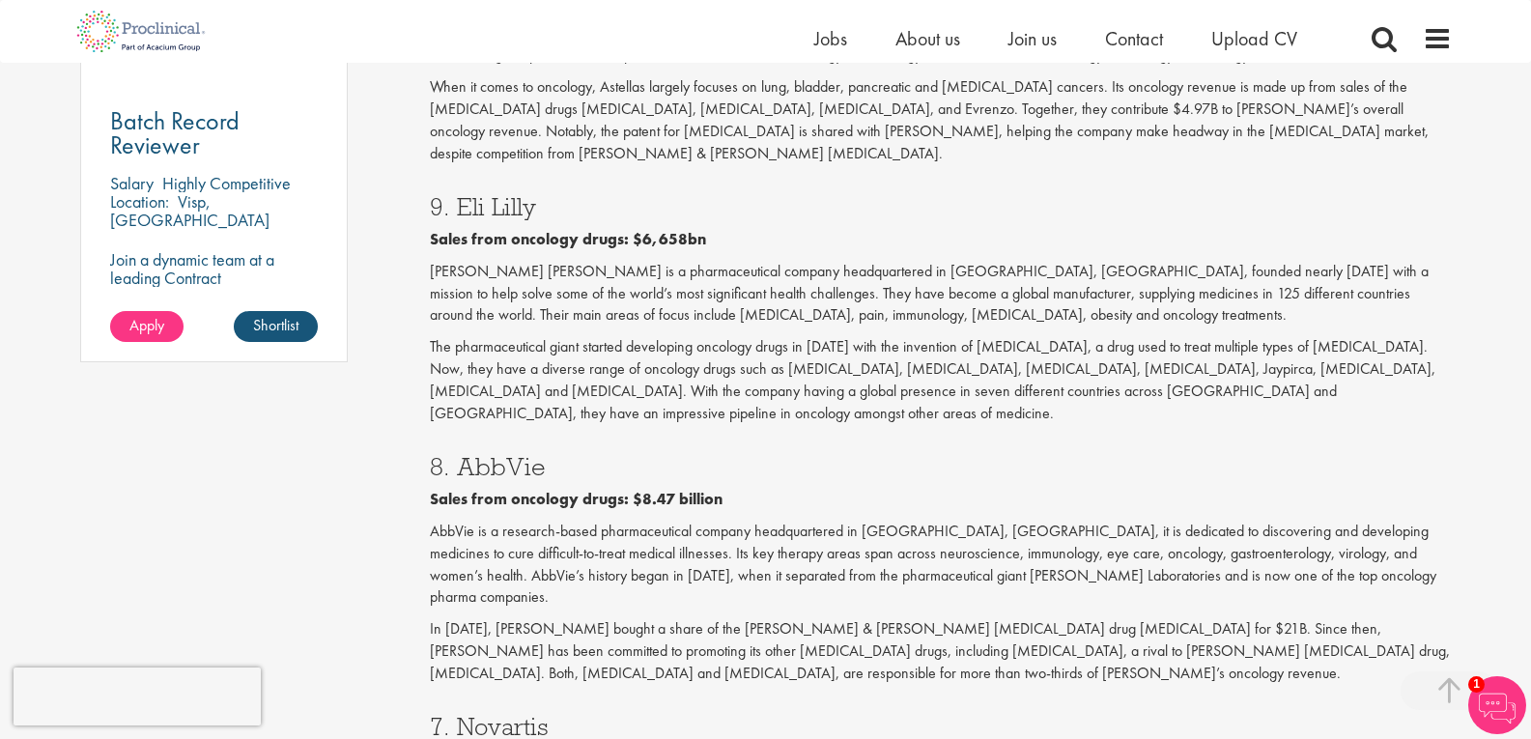  I want to click on p: Highly Competitive, so click(226, 183).